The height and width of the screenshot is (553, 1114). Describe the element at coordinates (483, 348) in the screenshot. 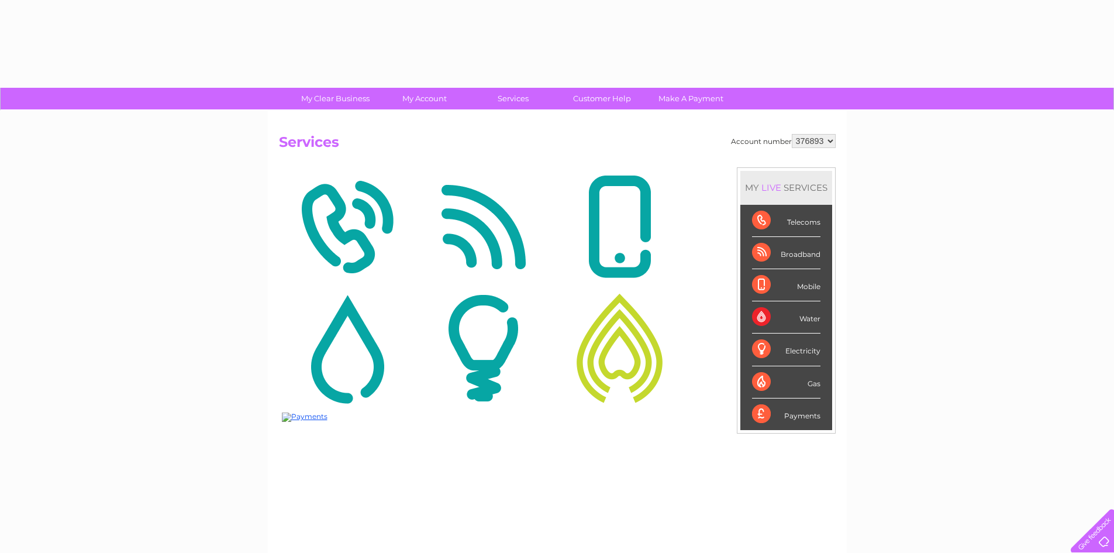

I see `img: Electricity` at that location.